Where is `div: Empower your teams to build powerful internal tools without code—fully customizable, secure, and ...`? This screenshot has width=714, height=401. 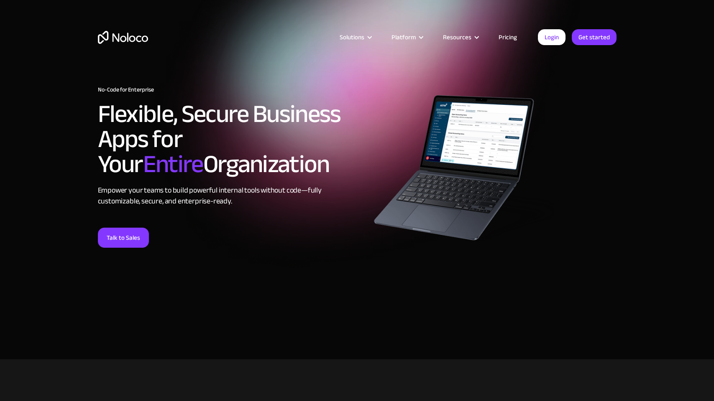 div: Empower your teams to build powerful internal tools without code—fully customizable, secure, and ... is located at coordinates (225, 196).